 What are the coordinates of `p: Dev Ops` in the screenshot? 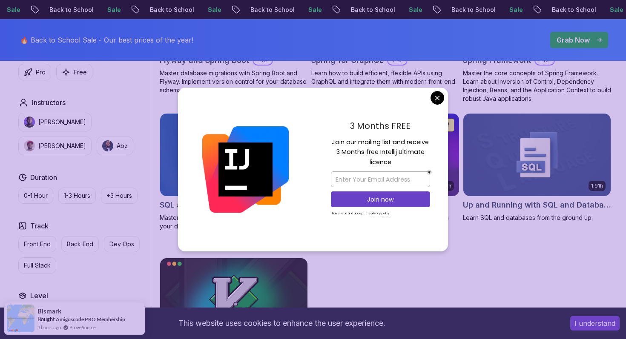 It's located at (122, 245).